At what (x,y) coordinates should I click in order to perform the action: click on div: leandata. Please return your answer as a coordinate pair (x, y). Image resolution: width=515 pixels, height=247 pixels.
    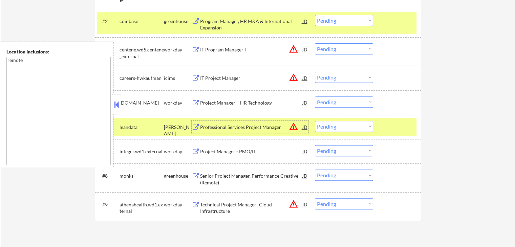
    Looking at the image, I should click on (142, 127).